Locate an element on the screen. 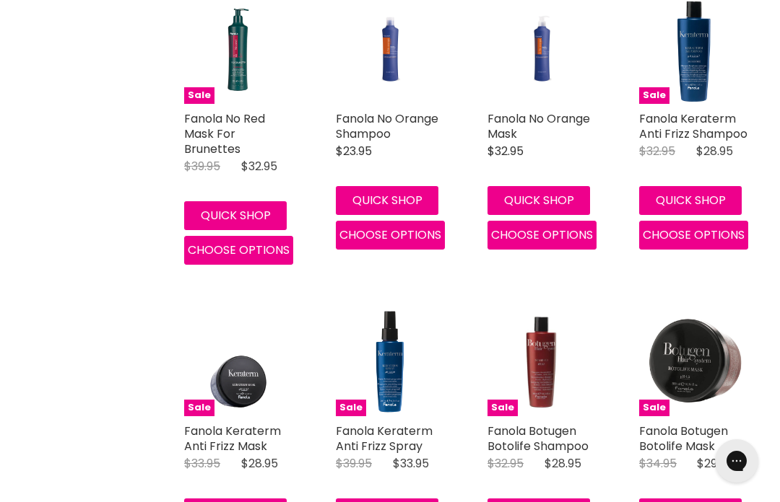 Image resolution: width=780 pixels, height=502 pixels. a: Fanola Keraterm Anti Frizz Spray Sale is located at coordinates (390, 362).